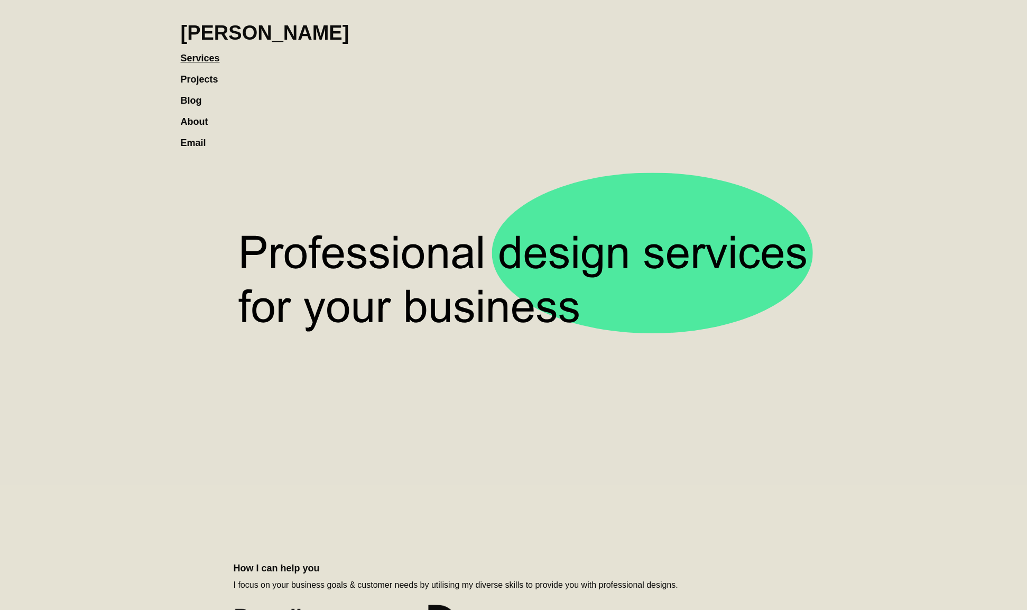 The height and width of the screenshot is (610, 1027). I want to click on a: Services, so click(206, 53).